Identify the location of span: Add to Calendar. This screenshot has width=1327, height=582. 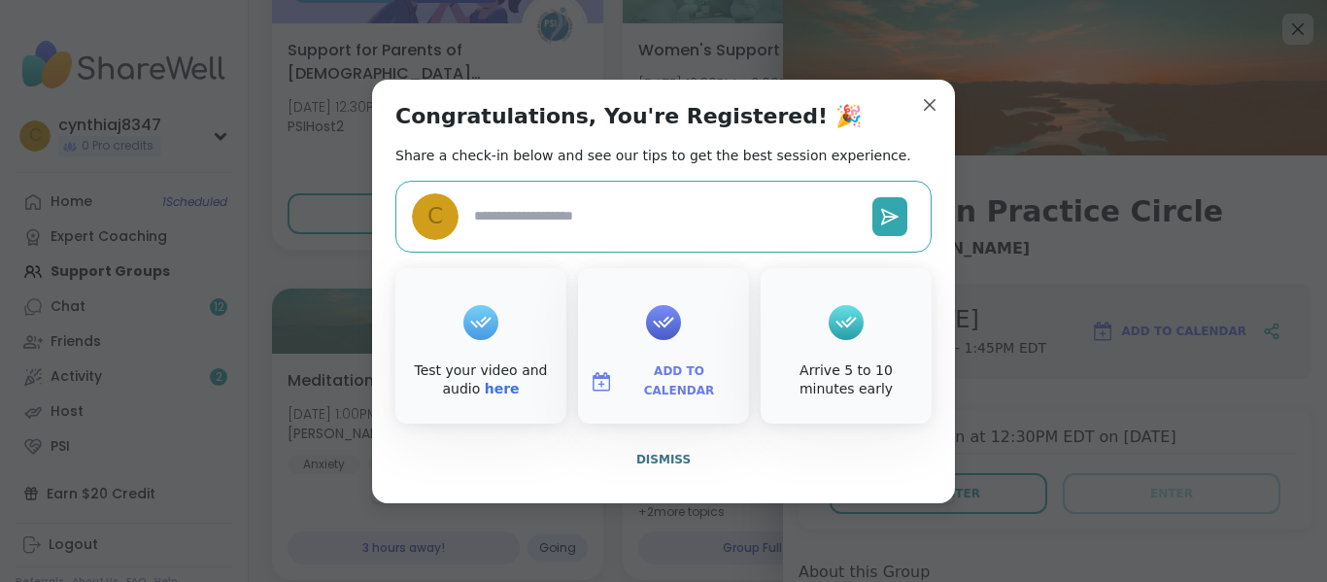
(679, 381).